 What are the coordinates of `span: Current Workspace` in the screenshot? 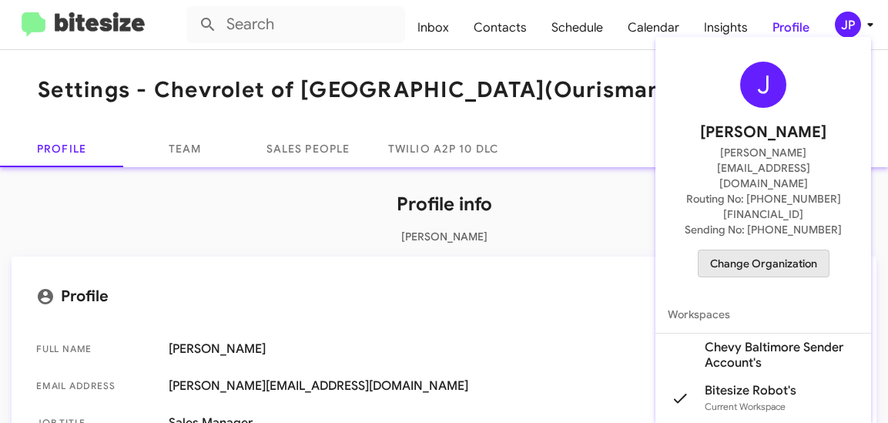 It's located at (744, 406).